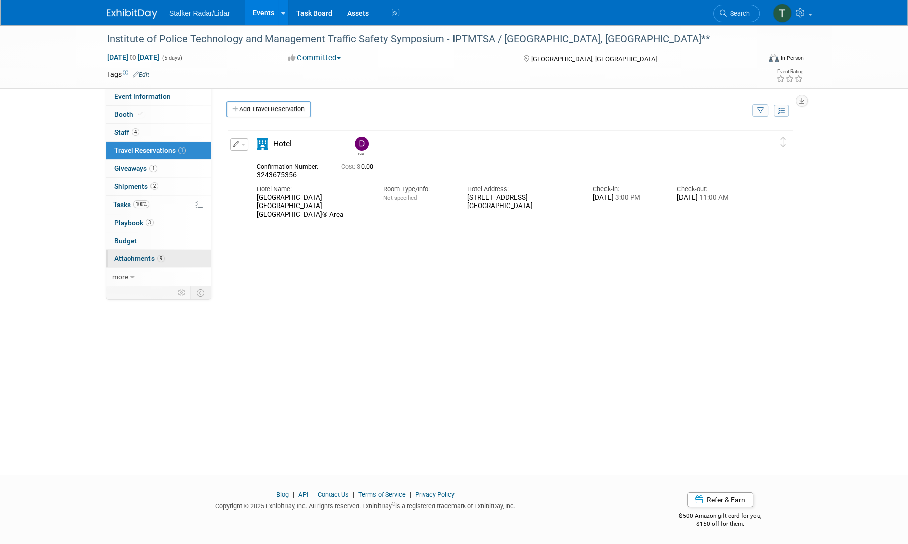  What do you see at coordinates (435, 494) in the screenshot?
I see `a: Privacy Policy` at bounding box center [435, 494].